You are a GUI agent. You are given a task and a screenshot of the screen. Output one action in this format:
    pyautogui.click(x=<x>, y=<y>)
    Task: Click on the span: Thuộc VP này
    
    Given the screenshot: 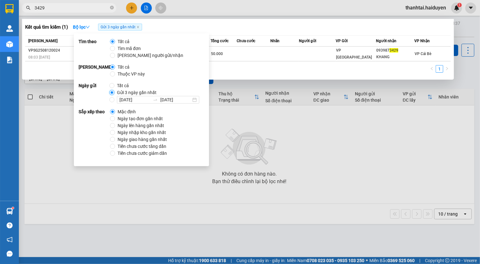 What is the action you would take?
    pyautogui.click(x=131, y=74)
    